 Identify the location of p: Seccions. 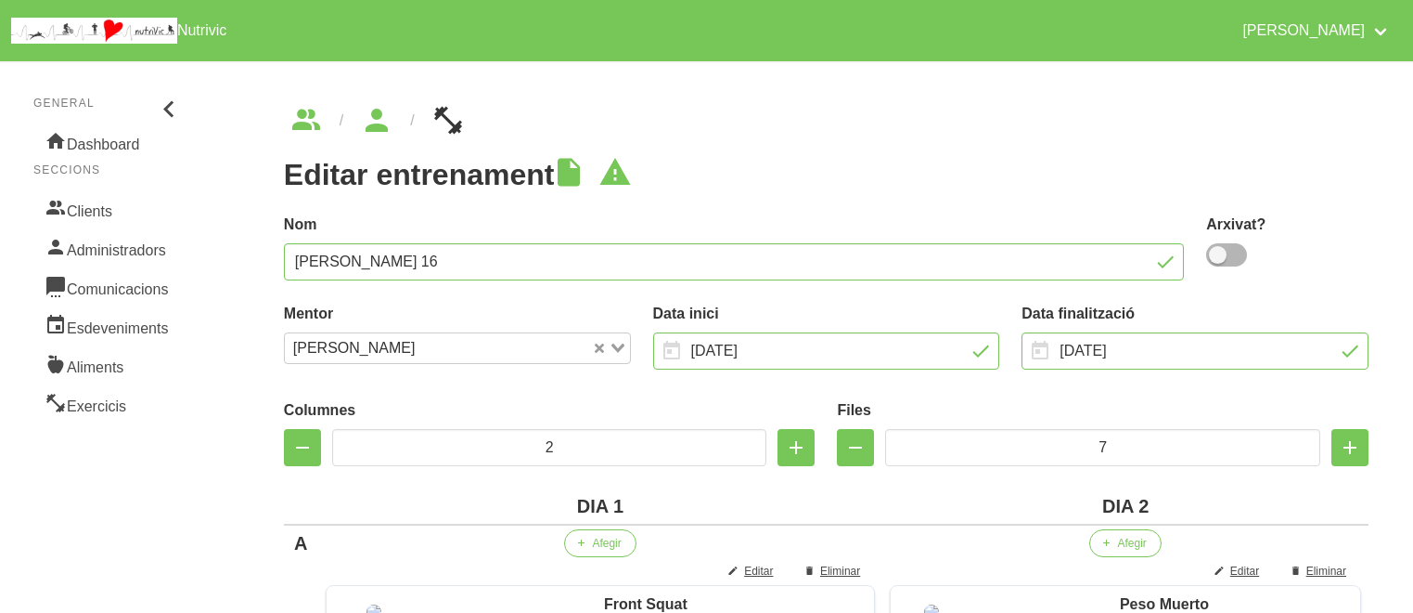
(109, 170).